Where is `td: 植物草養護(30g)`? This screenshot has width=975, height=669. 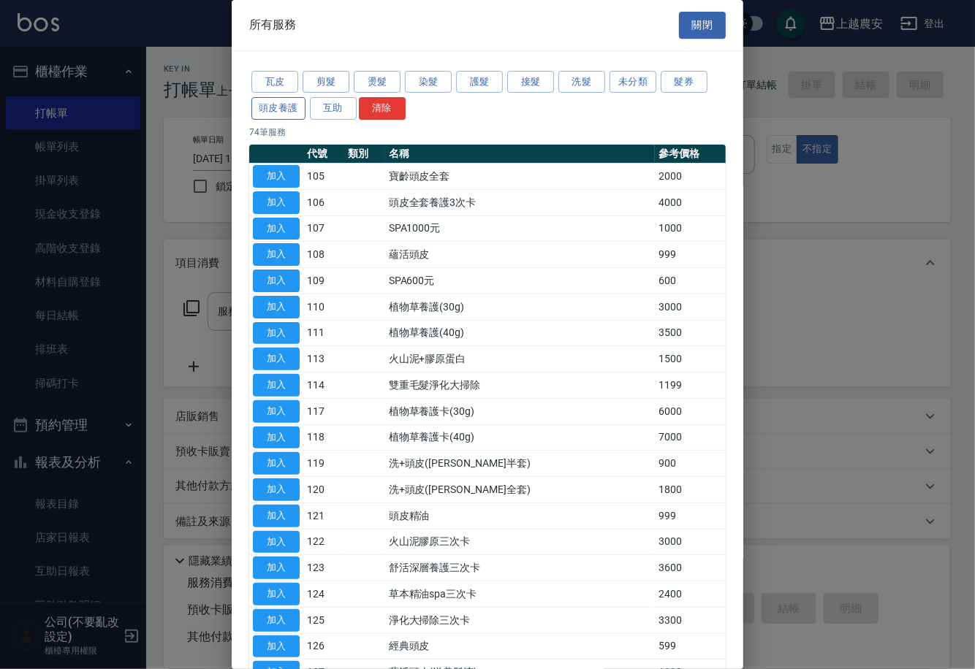
td: 植物草養護(30g) is located at coordinates (519, 307).